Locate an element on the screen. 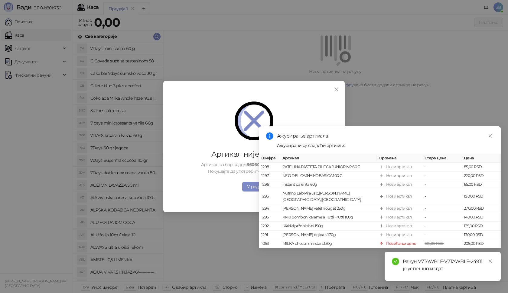  th: Промена is located at coordinates (400, 158).